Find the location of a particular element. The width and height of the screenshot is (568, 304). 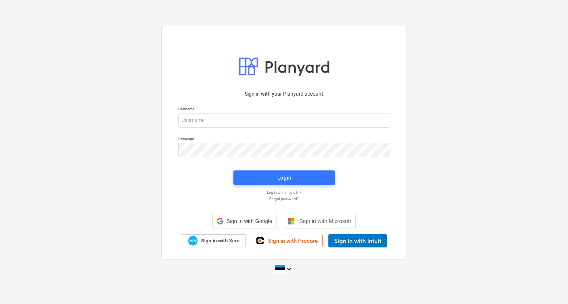

div: Sign in with Google is located at coordinates (244, 221).